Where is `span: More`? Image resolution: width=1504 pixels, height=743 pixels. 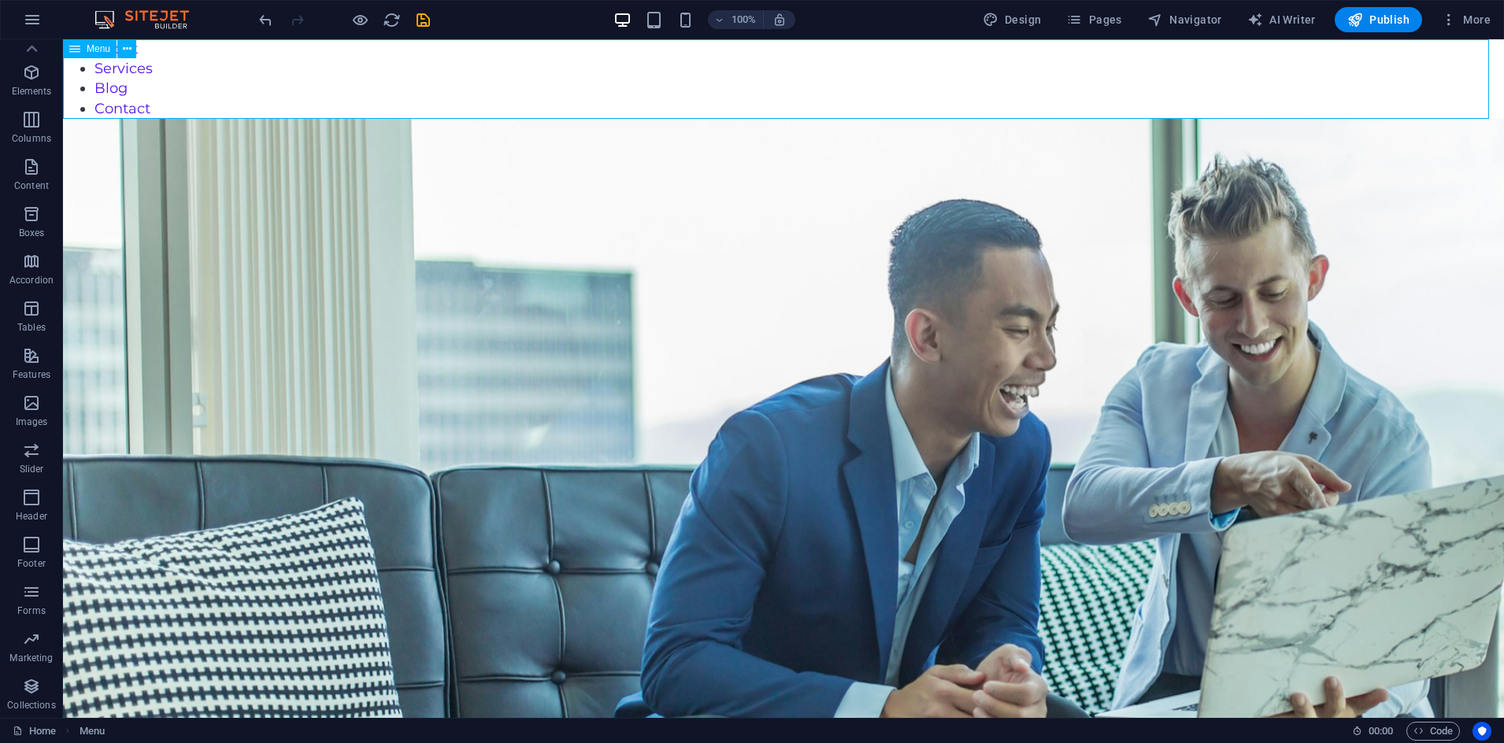
span: More is located at coordinates (1466, 20).